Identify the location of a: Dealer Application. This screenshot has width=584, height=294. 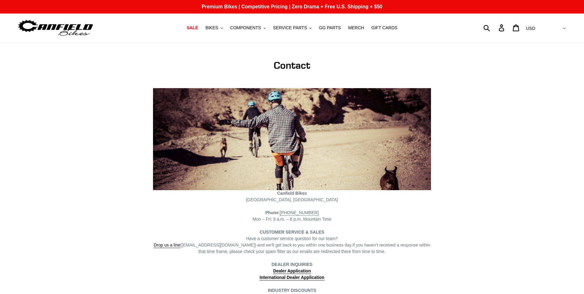
(292, 271).